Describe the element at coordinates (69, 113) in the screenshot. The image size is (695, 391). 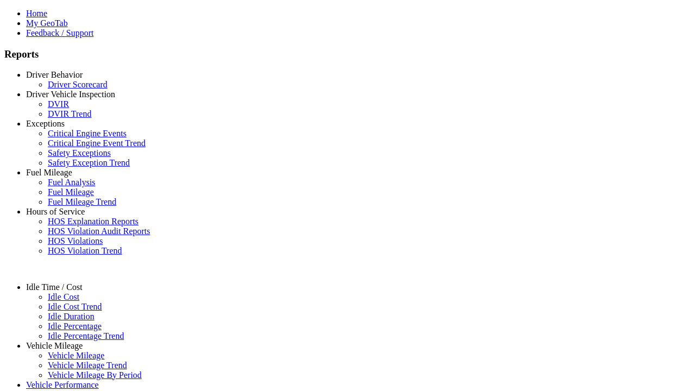
I see `a: DVIR Trend` at that location.